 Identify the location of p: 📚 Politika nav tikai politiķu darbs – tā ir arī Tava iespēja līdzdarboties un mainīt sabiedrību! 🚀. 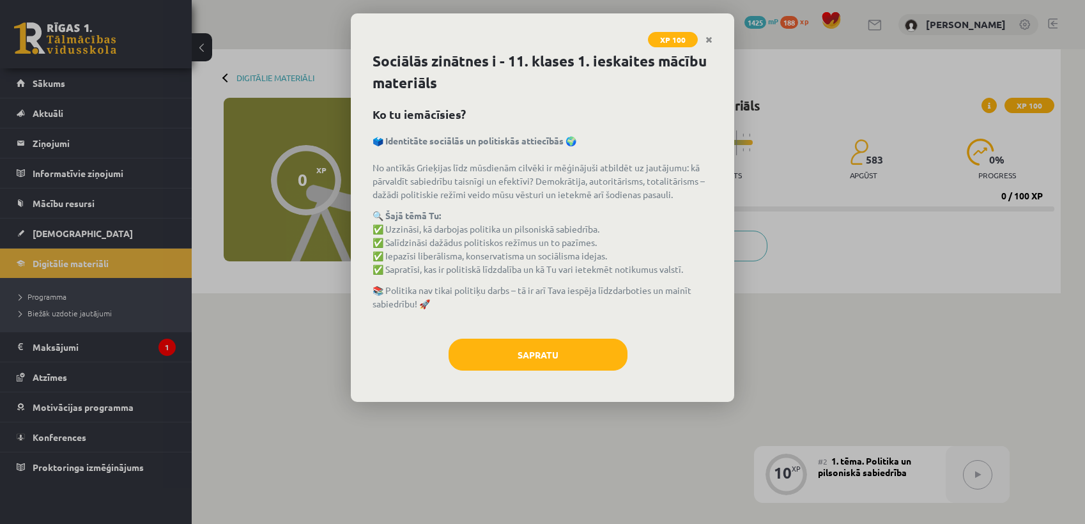
(542, 297).